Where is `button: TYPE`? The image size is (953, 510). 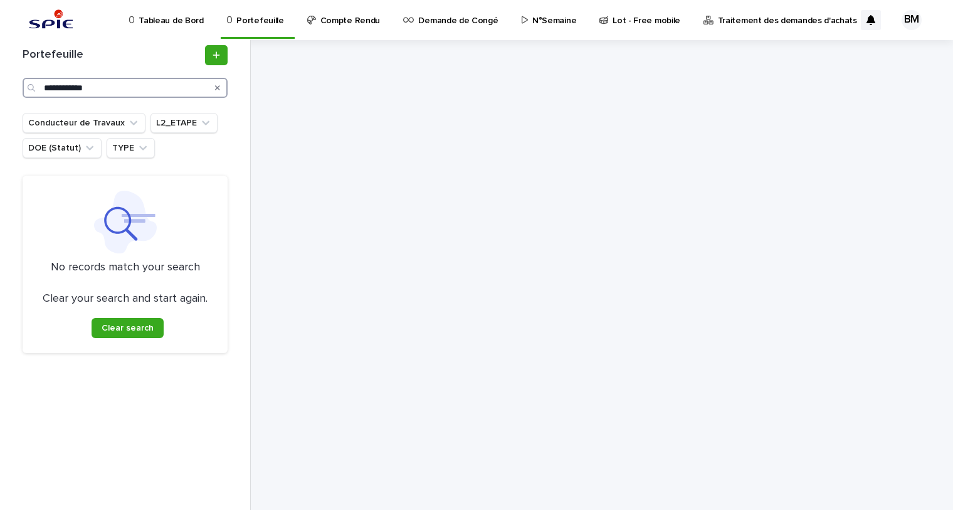 button: TYPE is located at coordinates (130, 148).